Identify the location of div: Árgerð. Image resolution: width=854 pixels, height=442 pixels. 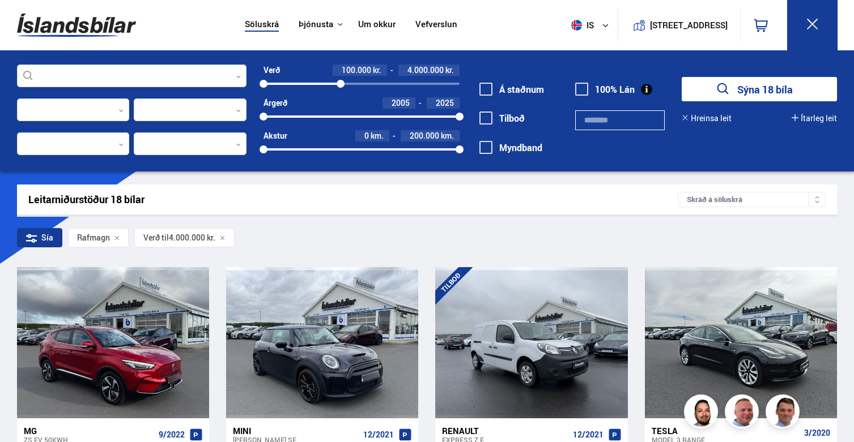
(275, 103).